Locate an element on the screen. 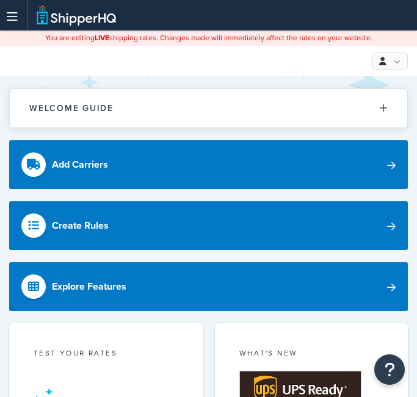 The image size is (417, 397). div: Test your rates is located at coordinates (106, 354).